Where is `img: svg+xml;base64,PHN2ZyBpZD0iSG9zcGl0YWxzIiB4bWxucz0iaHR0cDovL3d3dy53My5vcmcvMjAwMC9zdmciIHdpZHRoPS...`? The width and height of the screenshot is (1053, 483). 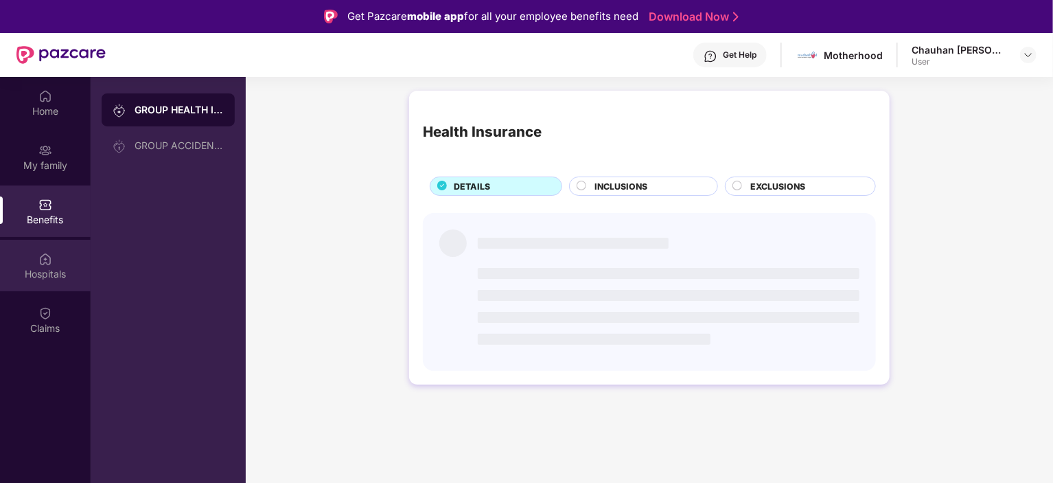 img: svg+xml;base64,PHN2ZyBpZD0iSG9zcGl0YWxzIiB4bWxucz0iaHR0cDovL3d3dy53My5vcmcvMjAwMC9zdmciIHdpZHRoPS... is located at coordinates (45, 259).